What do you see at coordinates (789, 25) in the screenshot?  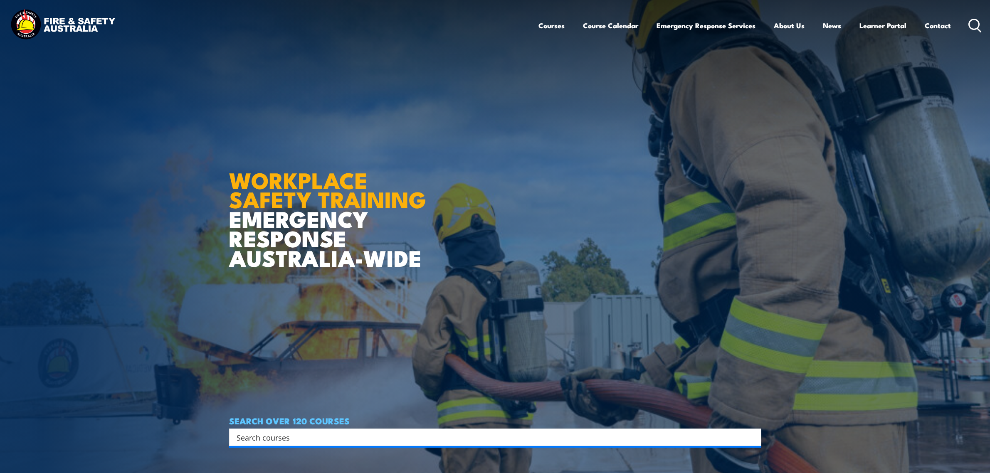 I see `a: About Us` at bounding box center [789, 25].